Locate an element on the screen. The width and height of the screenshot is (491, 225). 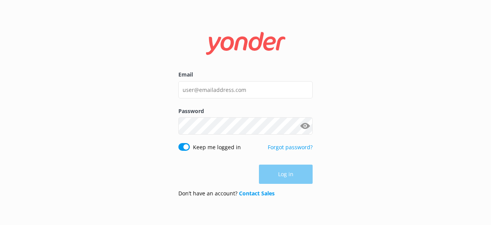
button: Show password is located at coordinates (305, 126).